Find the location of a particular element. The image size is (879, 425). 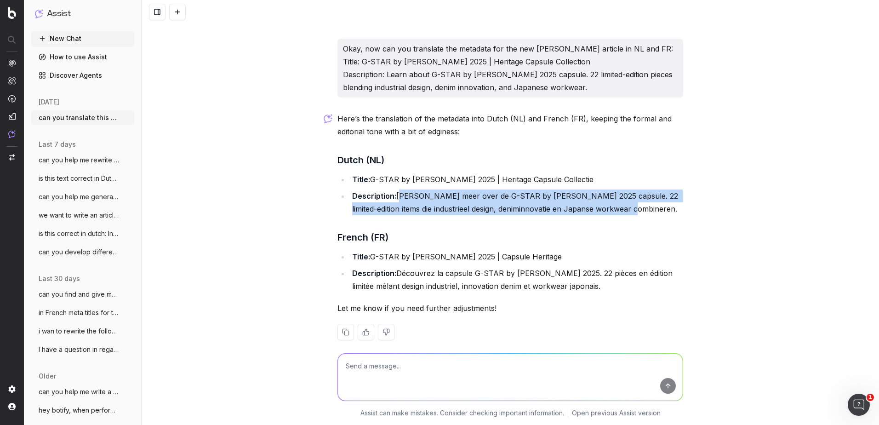

button: i wan to rewrite the following meta desc is located at coordinates (83, 331).